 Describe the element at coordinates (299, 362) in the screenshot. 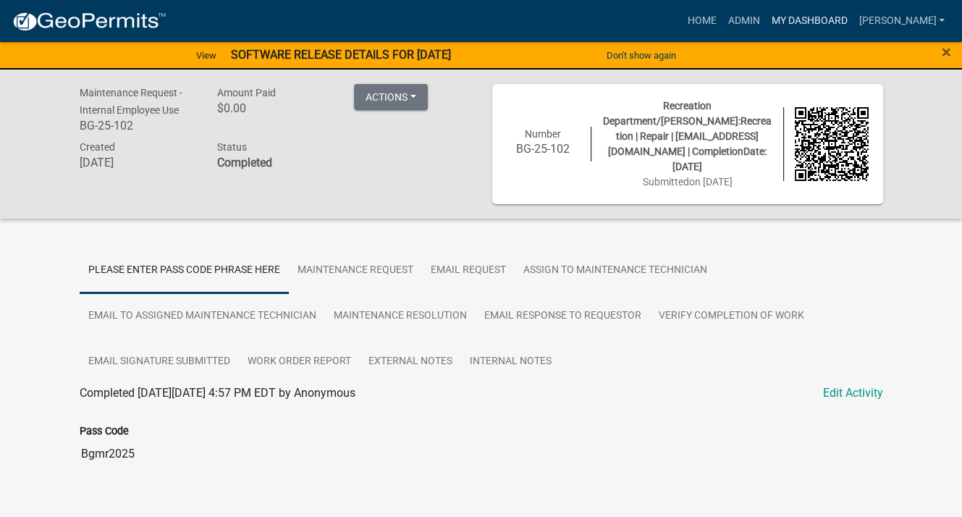

I see `a: Work Order Report` at that location.